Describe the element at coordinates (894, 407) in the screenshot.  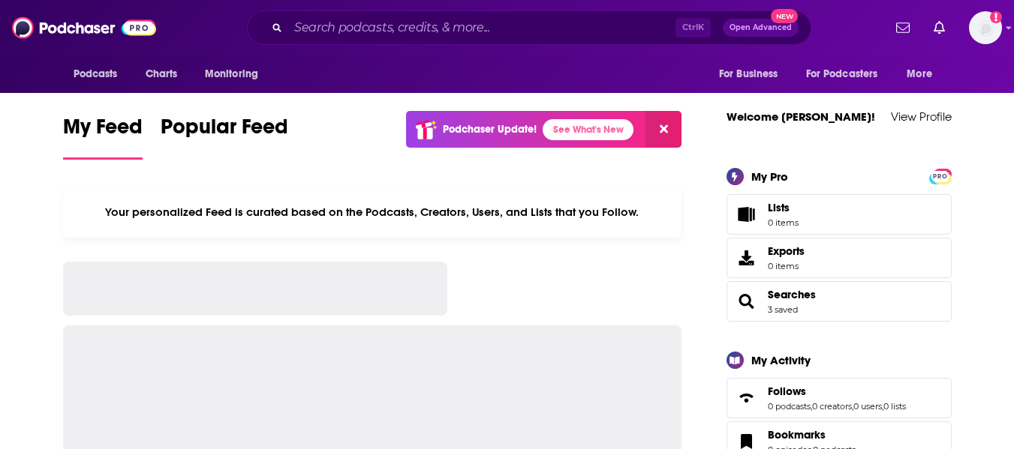
I see `a: 0 lists` at that location.